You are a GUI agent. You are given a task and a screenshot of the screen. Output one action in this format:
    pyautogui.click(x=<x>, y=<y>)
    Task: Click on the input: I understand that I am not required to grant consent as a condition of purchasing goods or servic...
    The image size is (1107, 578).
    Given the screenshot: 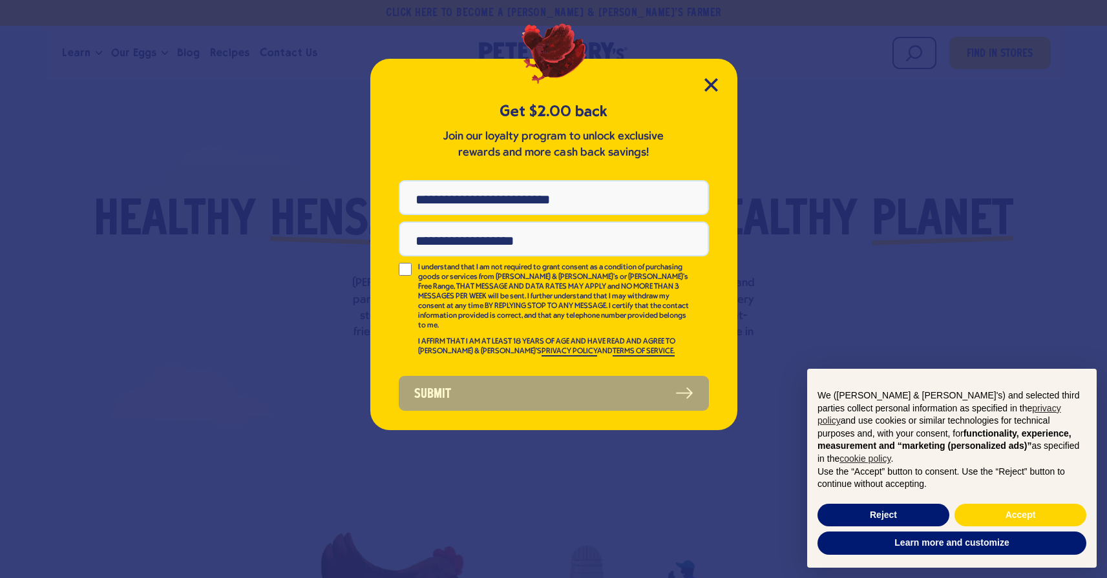 What is the action you would take?
    pyautogui.click(x=405, y=269)
    